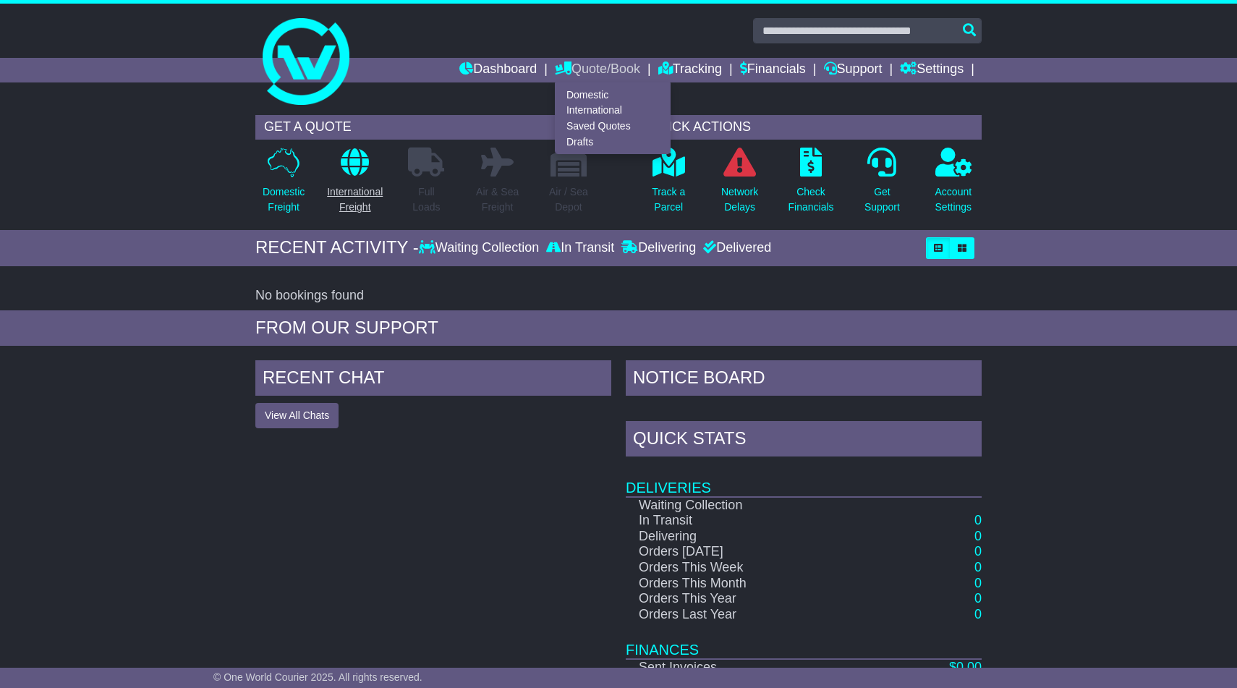 The height and width of the screenshot is (688, 1237). Describe the element at coordinates (318, 677) in the screenshot. I see `span: © One World Courier 2025. All rights reserved.` at that location.